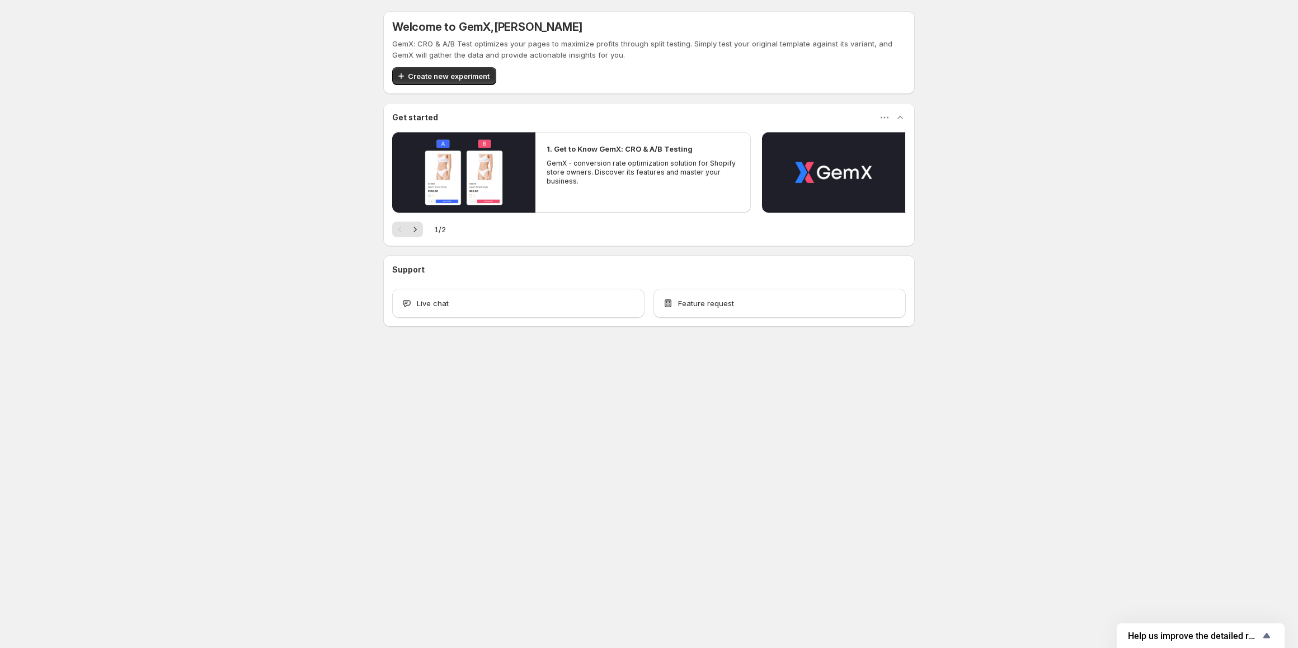 Image resolution: width=1298 pixels, height=648 pixels. I want to click on h3: Support, so click(408, 270).